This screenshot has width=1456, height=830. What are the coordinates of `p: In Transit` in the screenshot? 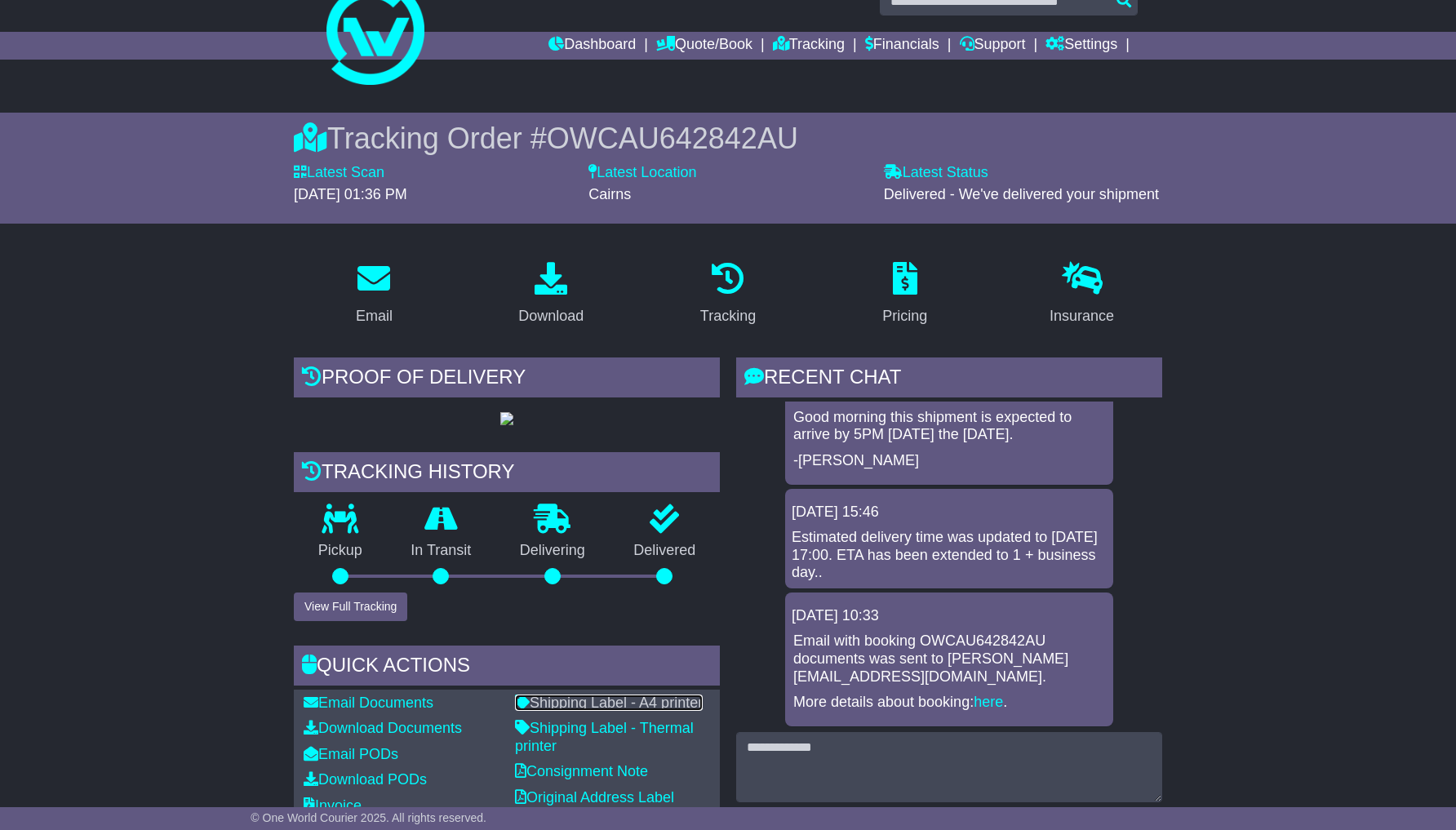 It's located at (442, 551).